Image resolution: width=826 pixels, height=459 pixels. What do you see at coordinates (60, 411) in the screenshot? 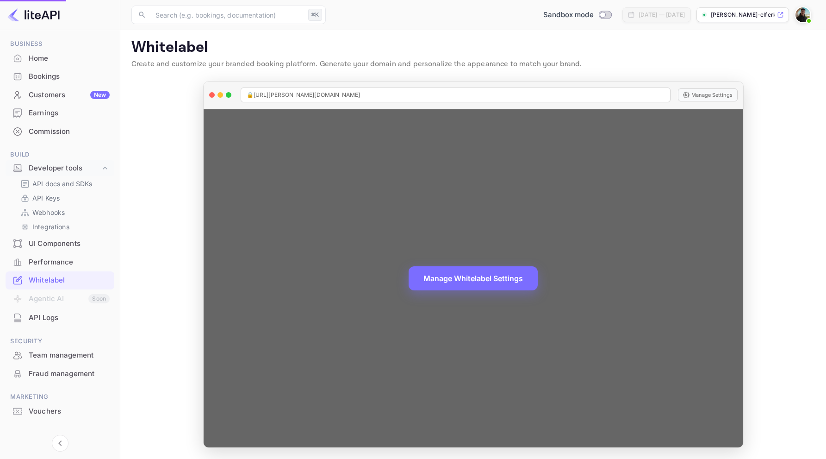
I see `a: Vouchers` at bounding box center [60, 411].